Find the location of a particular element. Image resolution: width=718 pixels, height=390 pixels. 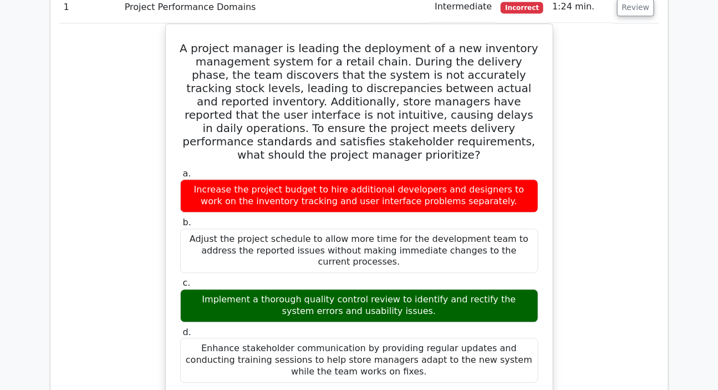

div: Implement a thorough quality control review to identify and rectify the system errors and usabili... is located at coordinates (359, 306).